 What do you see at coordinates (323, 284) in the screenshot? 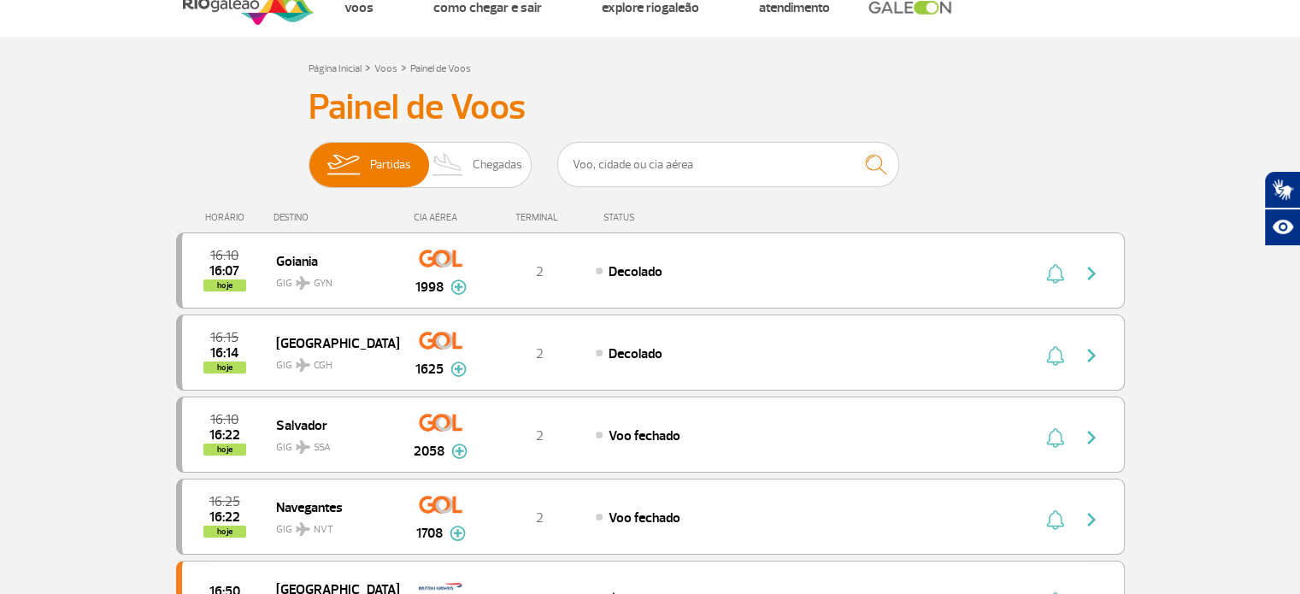
I see `span: GYN` at bounding box center [323, 284].